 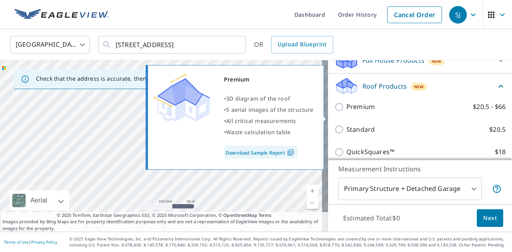 What do you see at coordinates (490, 218) in the screenshot?
I see `button: Next` at bounding box center [490, 218].